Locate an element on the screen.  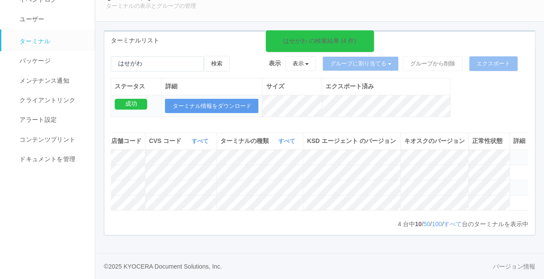
span: 店舗コード is located at coordinates (126, 141).